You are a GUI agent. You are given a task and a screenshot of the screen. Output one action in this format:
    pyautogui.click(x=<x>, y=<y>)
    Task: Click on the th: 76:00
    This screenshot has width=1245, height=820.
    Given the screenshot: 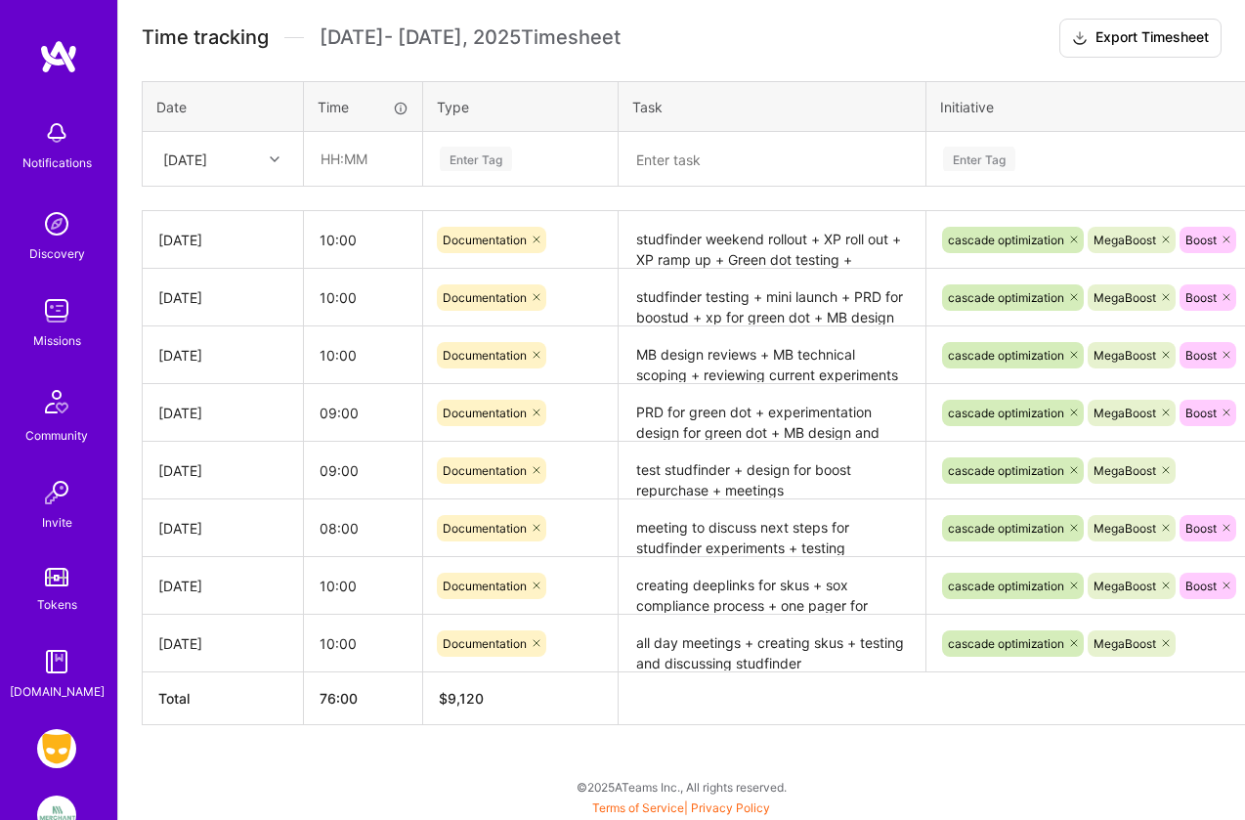 What is the action you would take?
    pyautogui.click(x=363, y=699)
    